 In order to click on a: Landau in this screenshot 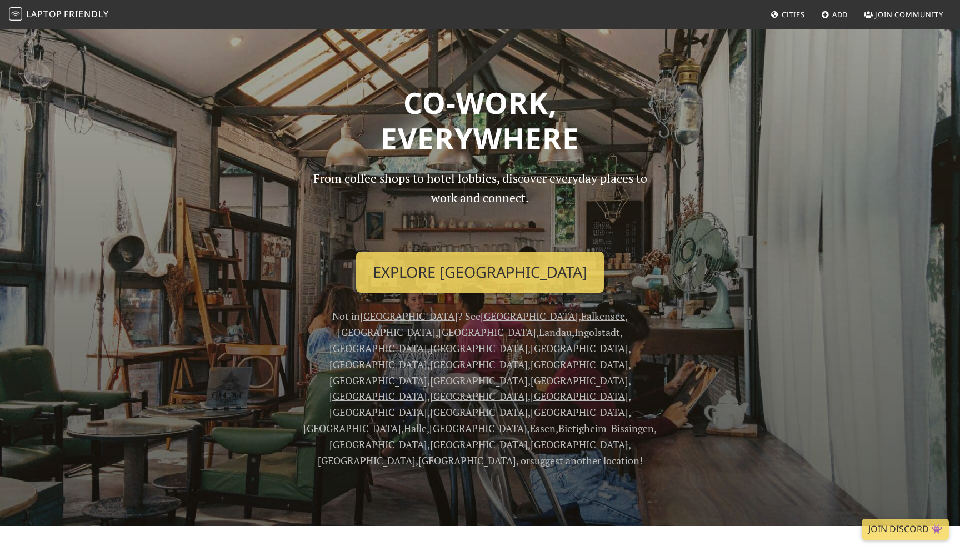, I will do `click(555, 332)`.